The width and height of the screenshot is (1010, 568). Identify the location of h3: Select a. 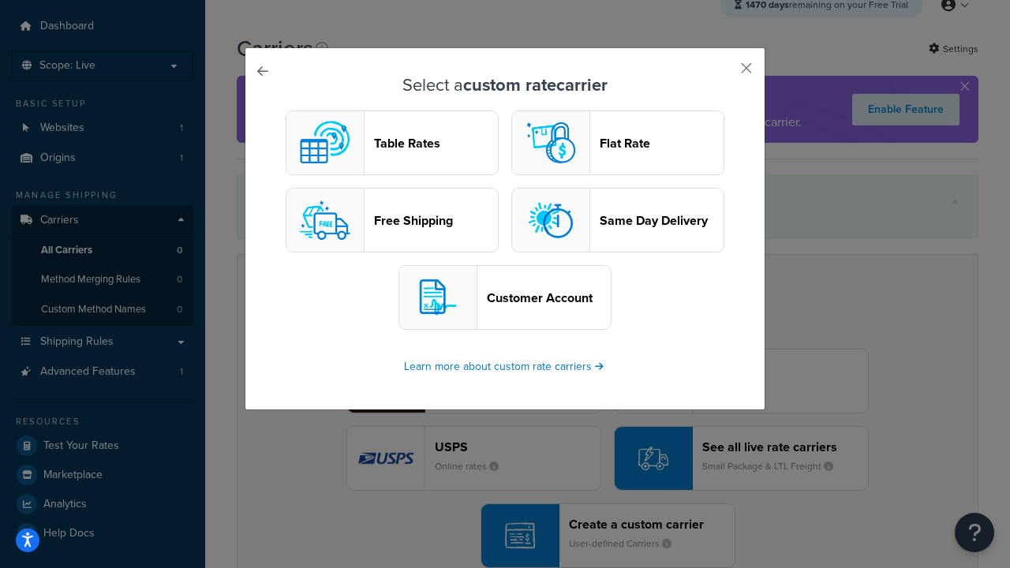
(505, 85).